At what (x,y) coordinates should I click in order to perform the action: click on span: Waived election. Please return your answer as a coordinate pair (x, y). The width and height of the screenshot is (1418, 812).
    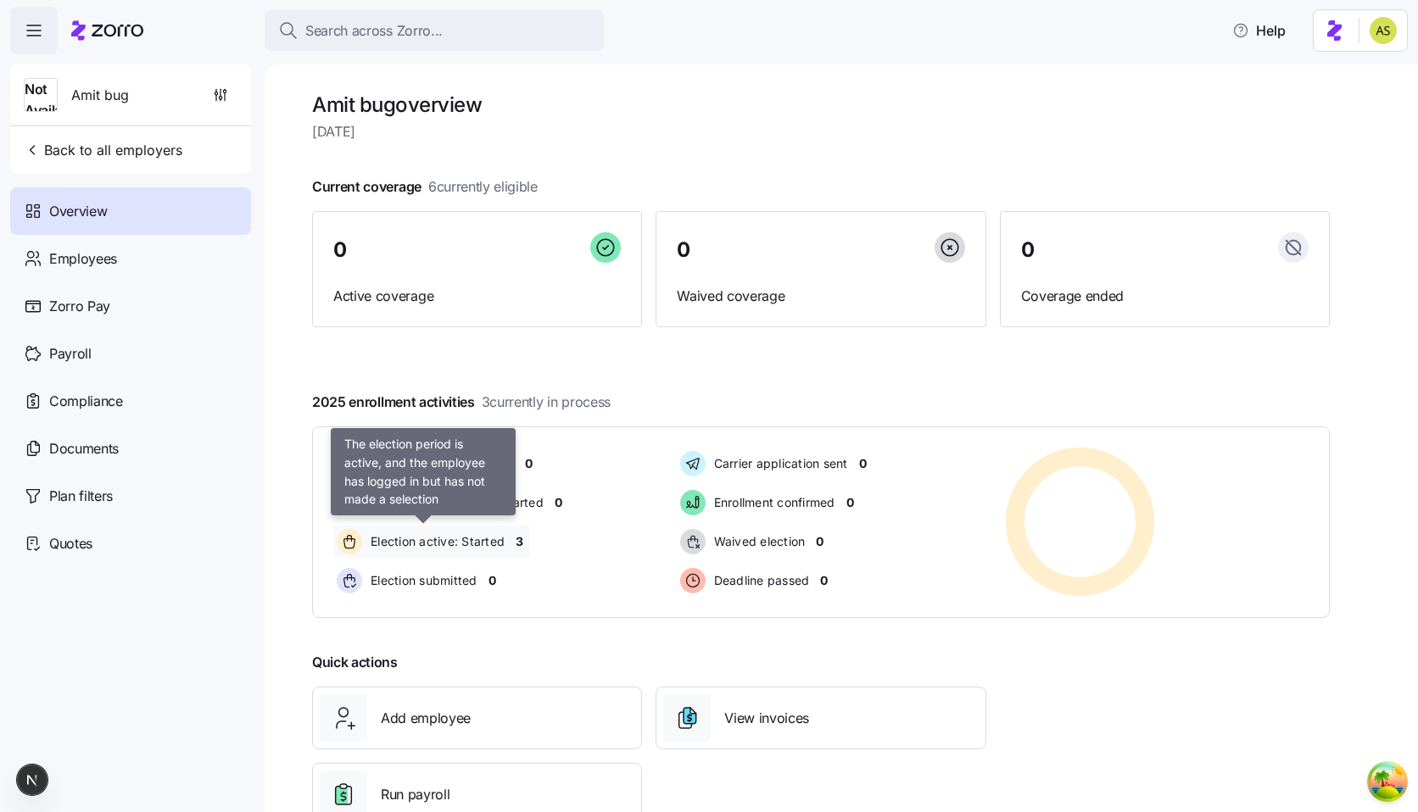
    Looking at the image, I should click on (757, 542).